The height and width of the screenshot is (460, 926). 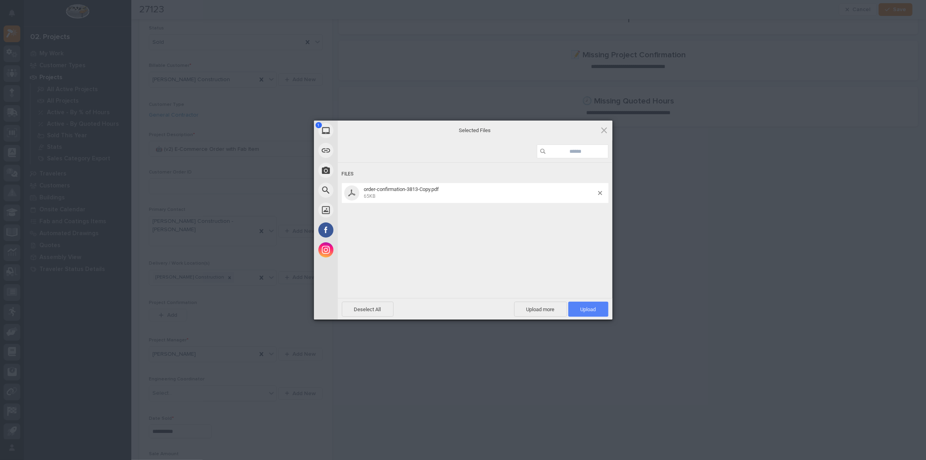 I want to click on div: Link (URL), so click(x=362, y=150).